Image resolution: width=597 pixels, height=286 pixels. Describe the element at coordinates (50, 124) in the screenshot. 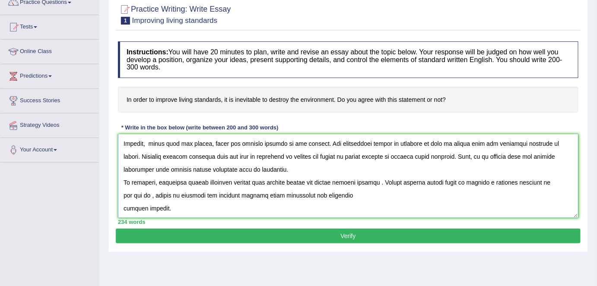

I see `a: Strategy Videos` at that location.